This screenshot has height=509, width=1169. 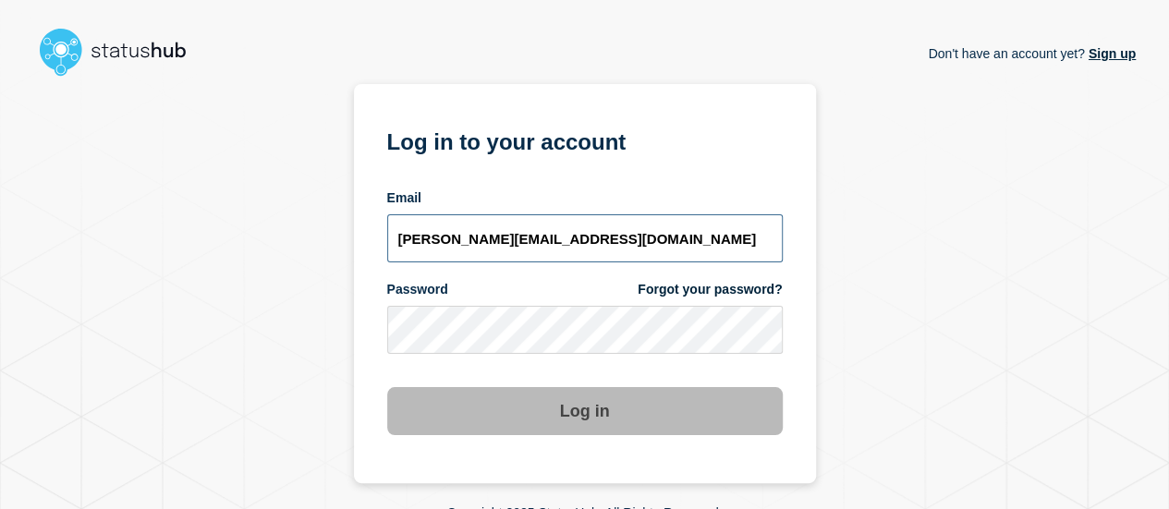 What do you see at coordinates (585, 330) in the screenshot?
I see `input: password input` at bounding box center [585, 330].